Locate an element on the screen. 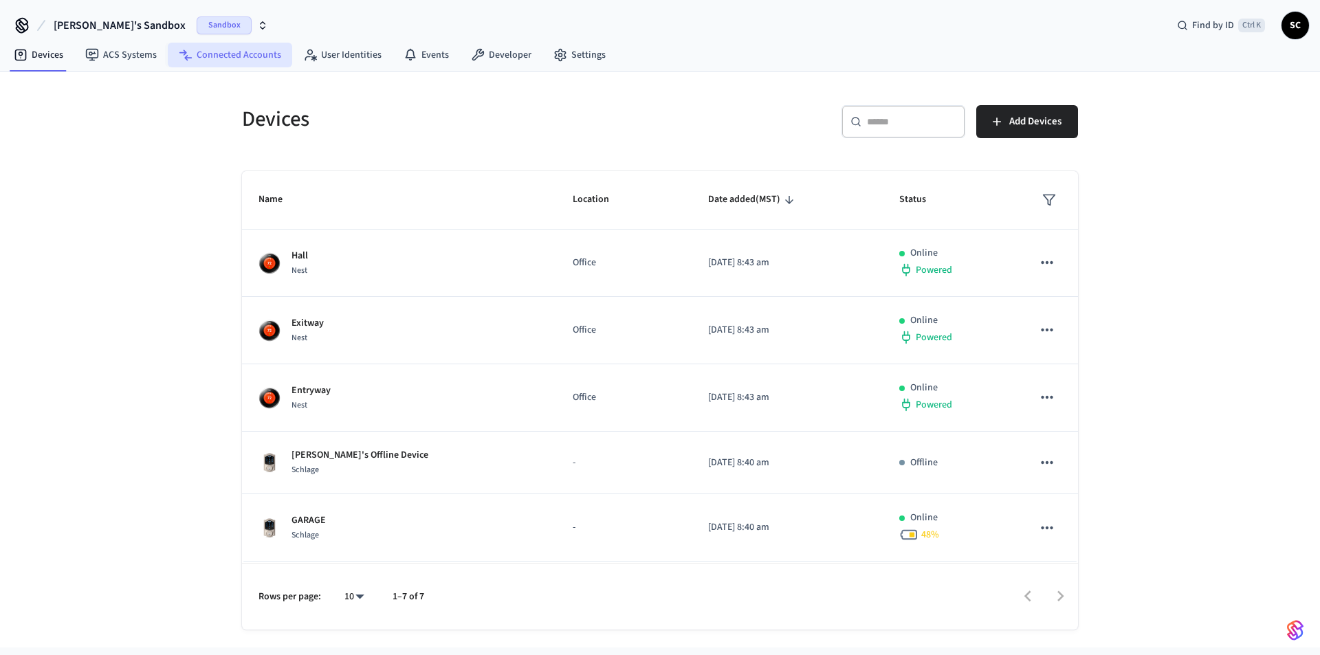 The height and width of the screenshot is (655, 1320). span: SC is located at coordinates (1295, 25).